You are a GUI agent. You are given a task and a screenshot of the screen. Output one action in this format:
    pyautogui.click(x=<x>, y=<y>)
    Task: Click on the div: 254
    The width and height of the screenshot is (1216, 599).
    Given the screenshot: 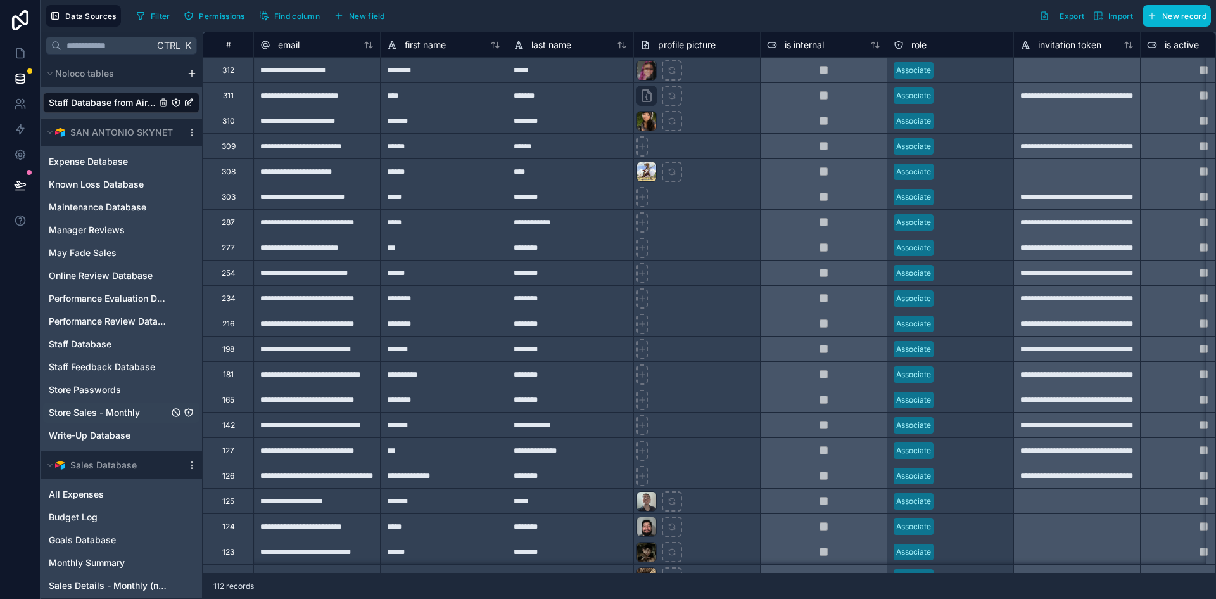 What is the action you would take?
    pyautogui.click(x=229, y=273)
    